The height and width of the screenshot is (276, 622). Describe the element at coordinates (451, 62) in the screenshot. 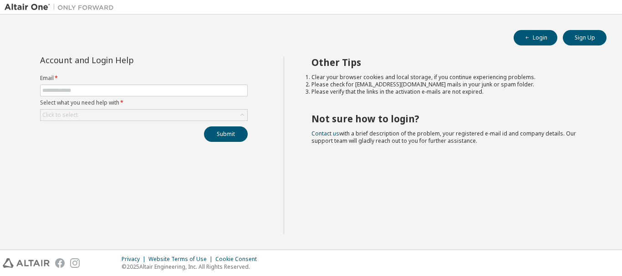

I see `h2: Other Tips` at that location.